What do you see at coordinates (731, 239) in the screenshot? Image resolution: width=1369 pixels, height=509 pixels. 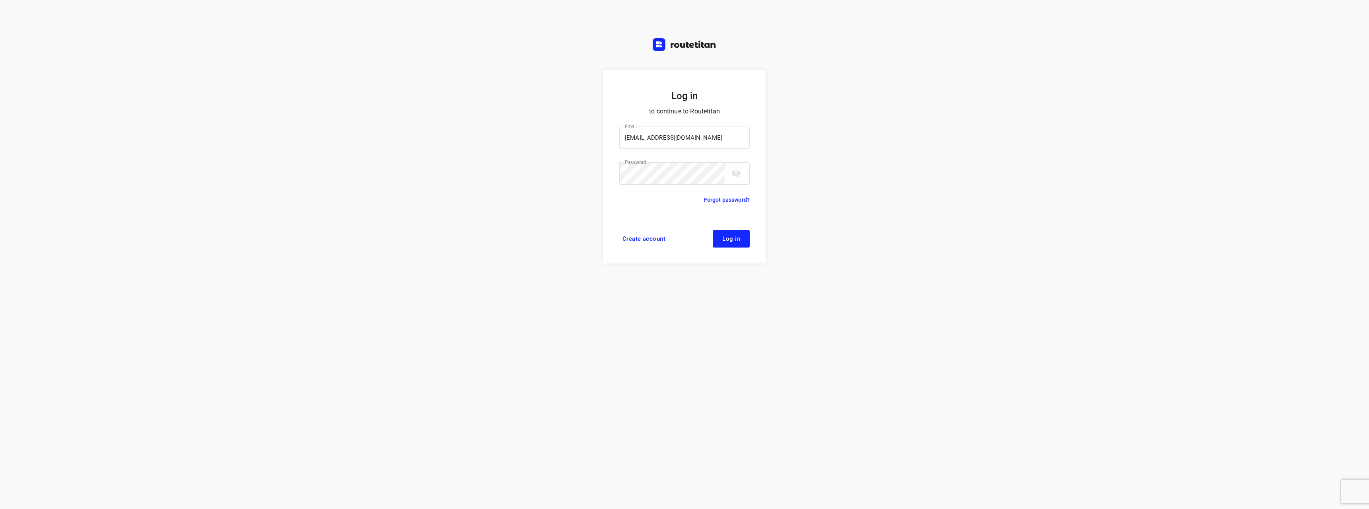 I see `button: Log in` at bounding box center [731, 239].